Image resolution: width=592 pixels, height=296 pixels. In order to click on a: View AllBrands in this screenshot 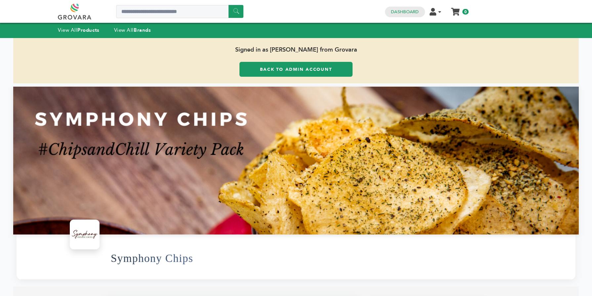, I will do `click(133, 30)`.